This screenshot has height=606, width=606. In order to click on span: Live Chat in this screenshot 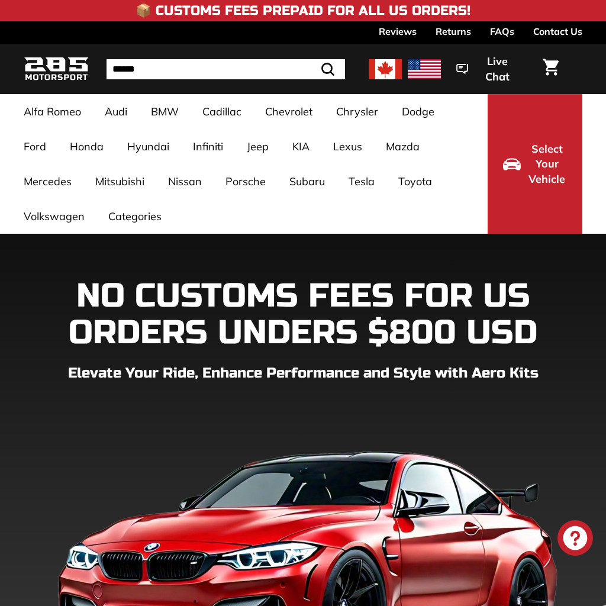, I will do `click(497, 69)`.